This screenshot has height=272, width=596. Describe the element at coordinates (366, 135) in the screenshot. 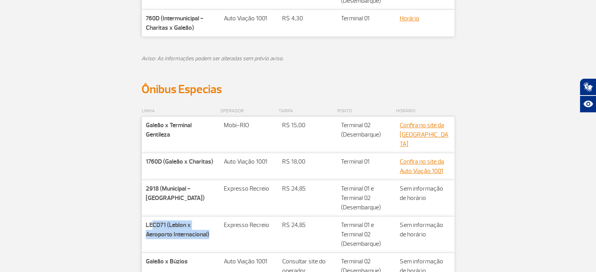

I see `td: Terminal 02 (Desembarque)` at that location.